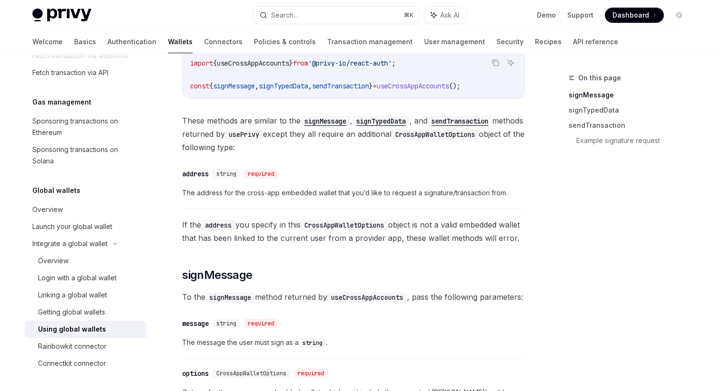 Image resolution: width=719 pixels, height=391 pixels. I want to click on a: Linking a global wallet, so click(86, 295).